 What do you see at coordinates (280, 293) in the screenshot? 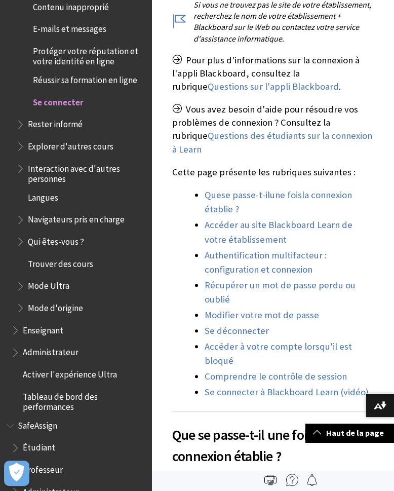
I see `a: Récupérer un mot de passe perdu ou oublié` at bounding box center [280, 293].